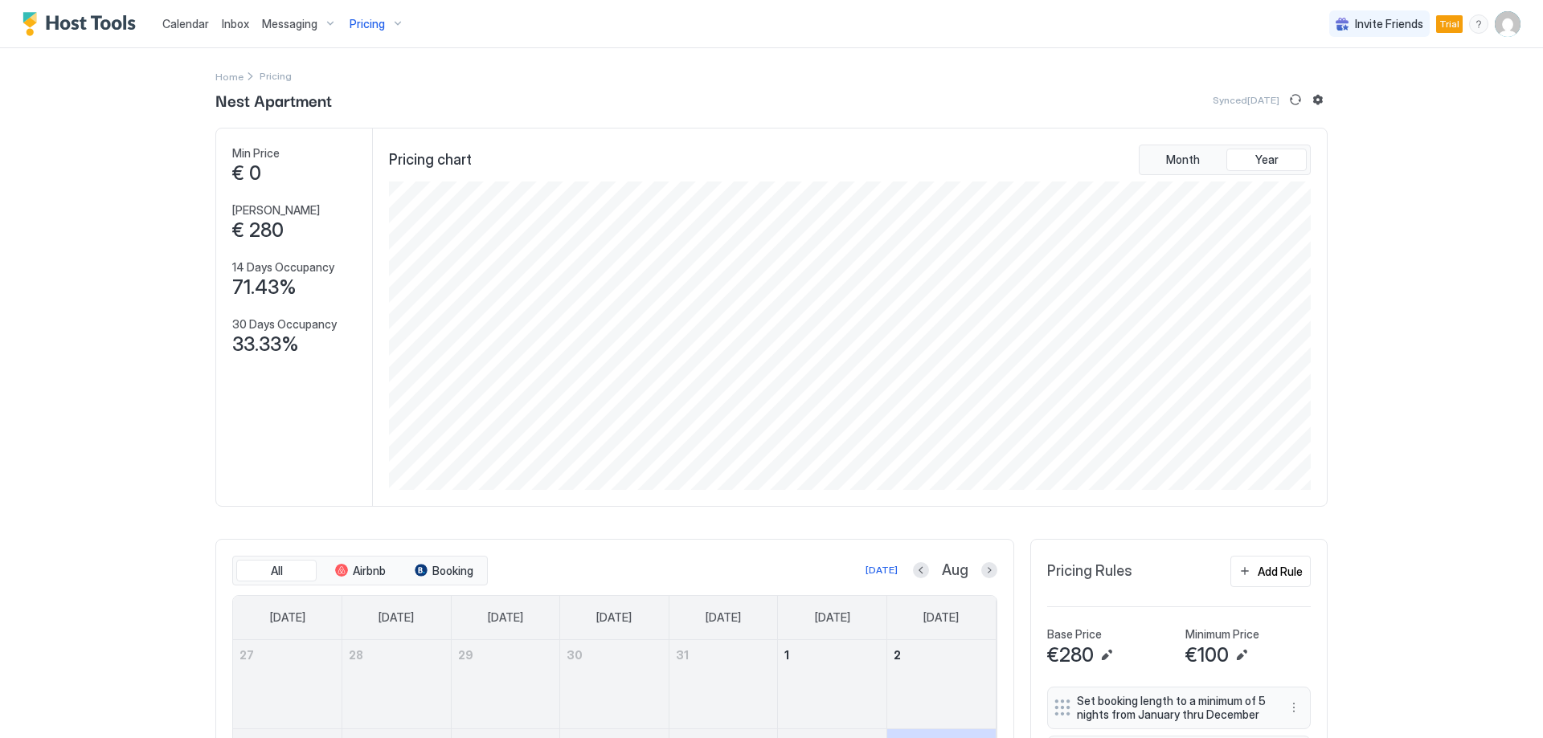  What do you see at coordinates (396, 618) in the screenshot?
I see `a: Monday` at bounding box center [396, 618].